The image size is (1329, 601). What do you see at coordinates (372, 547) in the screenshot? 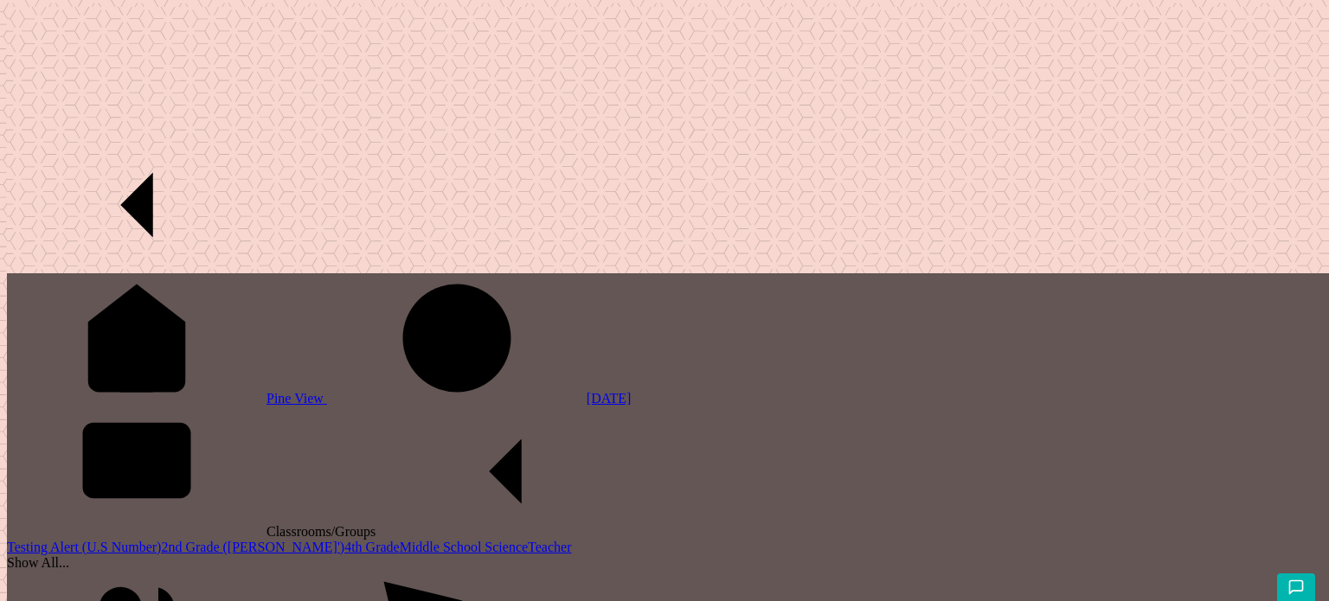
I see `a: 4th Grade` at bounding box center [372, 547].